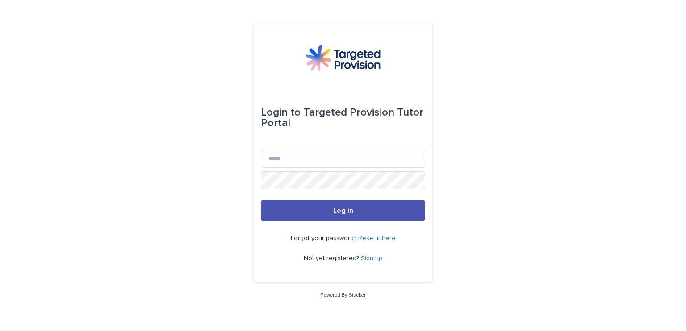  What do you see at coordinates (324, 238) in the screenshot?
I see `span: Forgot your password?` at bounding box center [324, 238].